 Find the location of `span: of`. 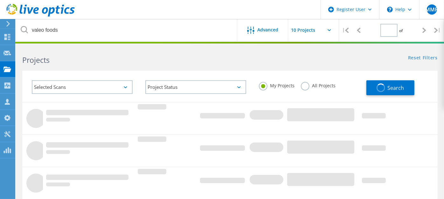

span: of is located at coordinates (401, 31).